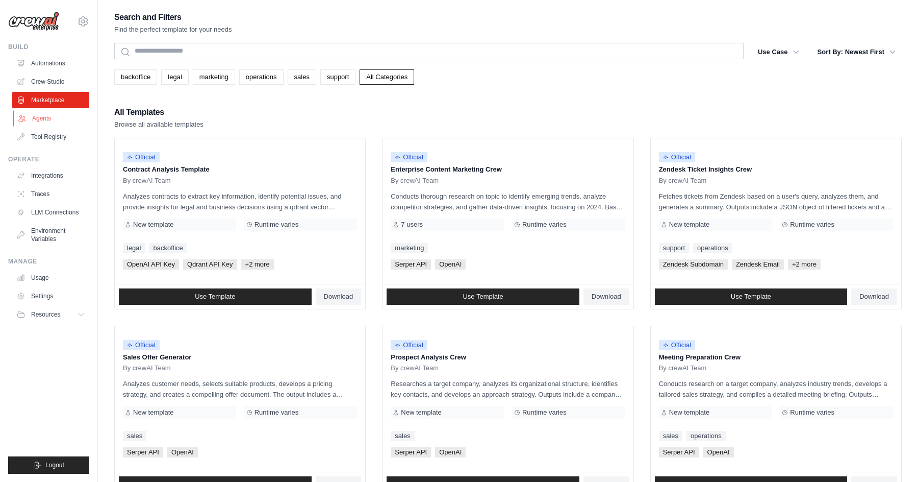 The width and height of the screenshot is (918, 482). I want to click on button: Resources, so click(51, 314).